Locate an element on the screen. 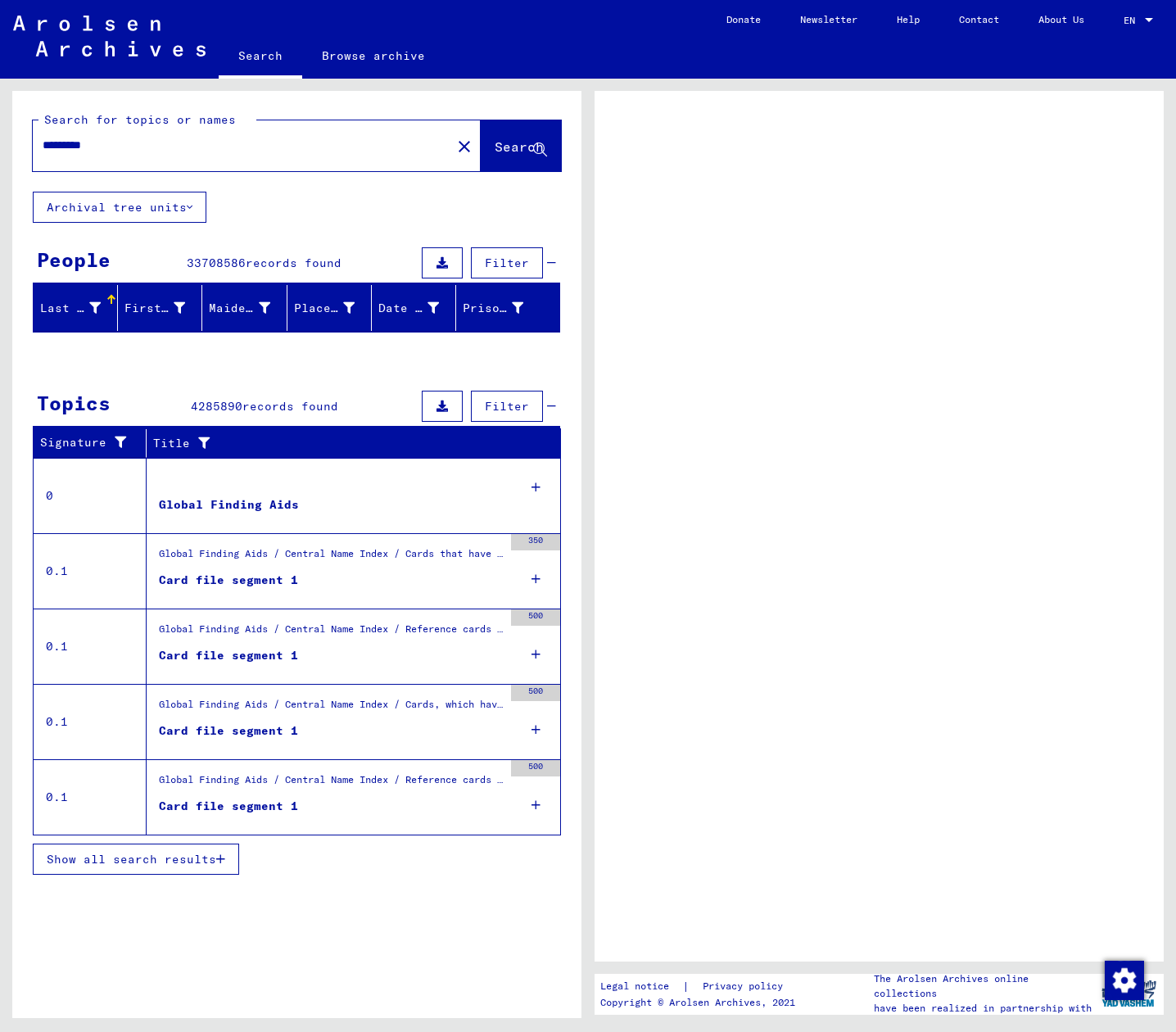 This screenshot has height=1032, width=1176. button: Archival tree units is located at coordinates (119, 207).